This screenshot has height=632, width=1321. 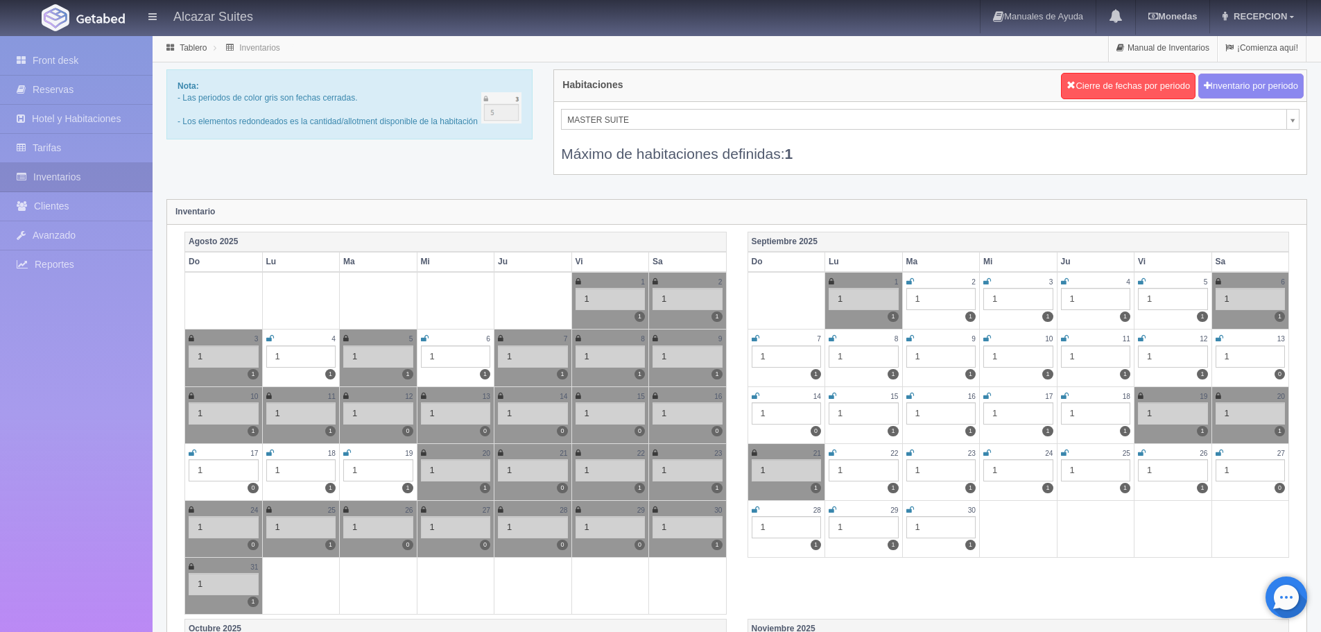 What do you see at coordinates (331, 396) in the screenshot?
I see `small: 11` at bounding box center [331, 396].